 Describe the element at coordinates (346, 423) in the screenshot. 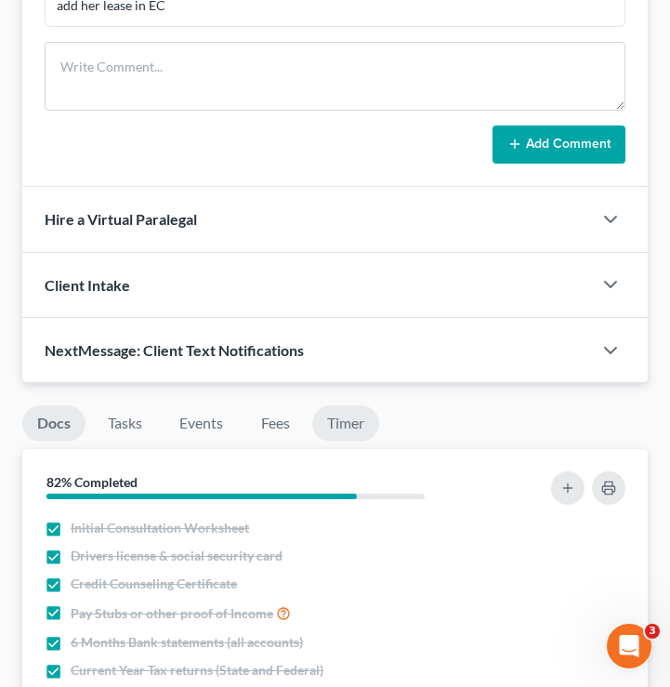

I see `a: Timer` at that location.